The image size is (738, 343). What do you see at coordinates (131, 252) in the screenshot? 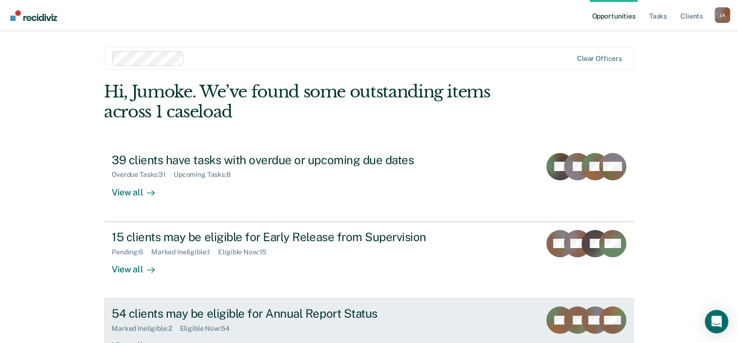
I see `div: Pending : 6` at bounding box center [131, 252].